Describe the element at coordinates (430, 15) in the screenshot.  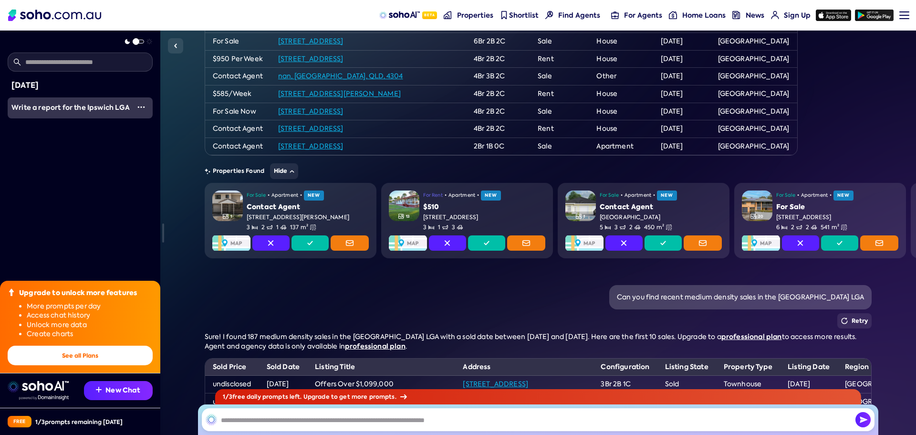
I see `span: Beta` at that location.